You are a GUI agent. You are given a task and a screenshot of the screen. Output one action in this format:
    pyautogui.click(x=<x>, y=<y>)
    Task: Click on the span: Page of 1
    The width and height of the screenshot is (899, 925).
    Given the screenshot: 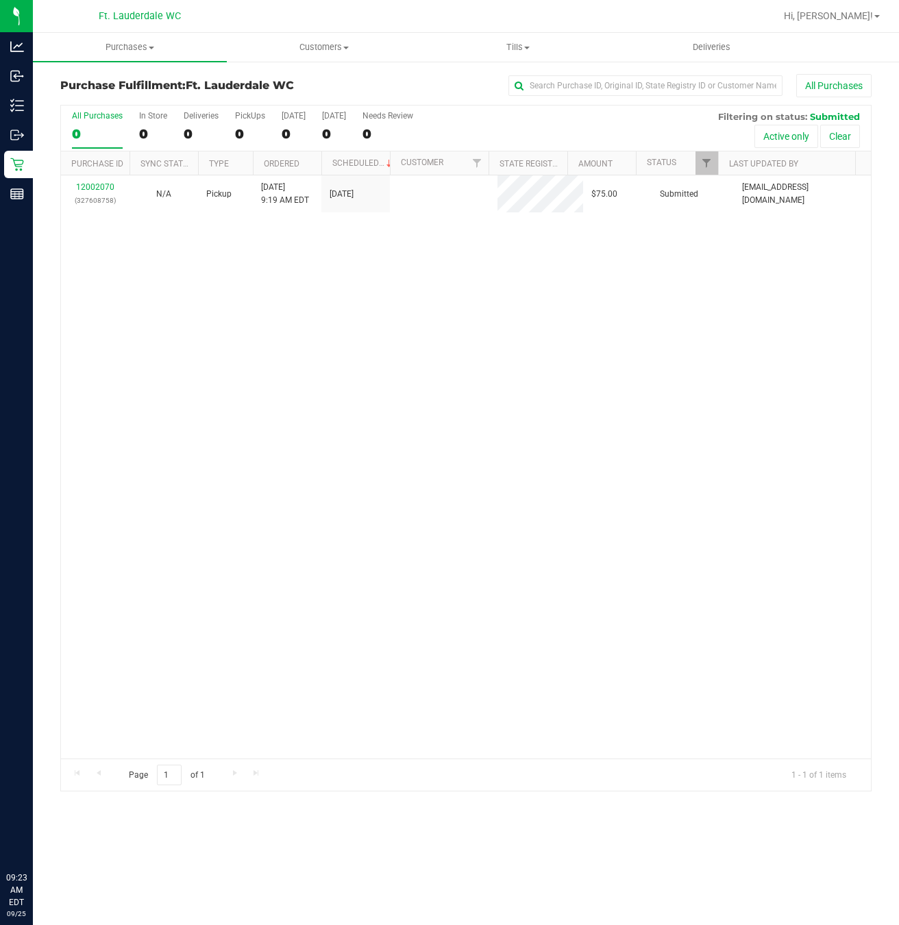 What is the action you would take?
    pyautogui.click(x=167, y=775)
    